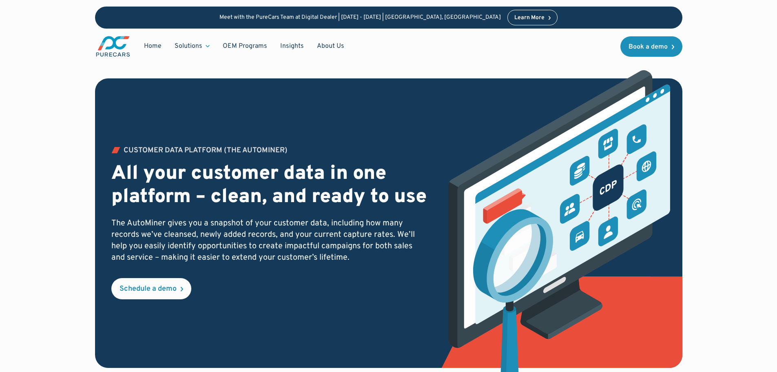  Describe the element at coordinates (151, 288) in the screenshot. I see `a: Schedule a demo` at that location.